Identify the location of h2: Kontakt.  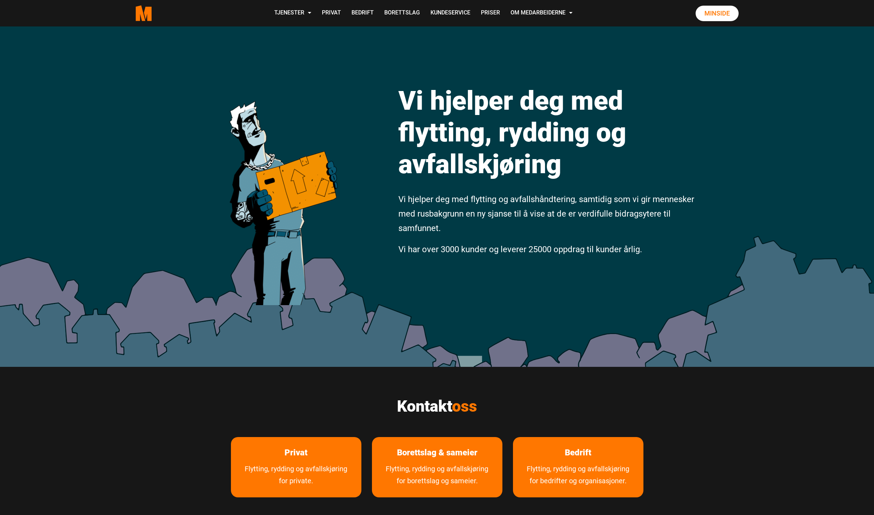
(437, 406).